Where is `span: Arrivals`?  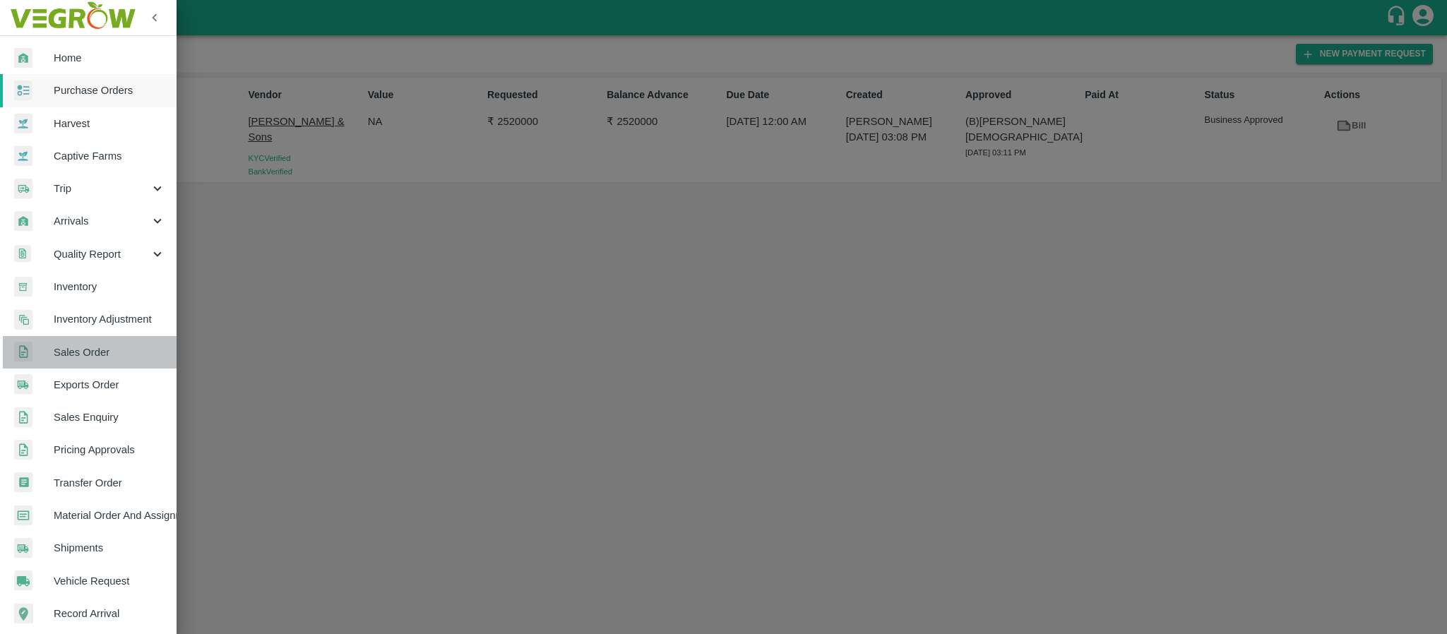 span: Arrivals is located at coordinates (102, 221).